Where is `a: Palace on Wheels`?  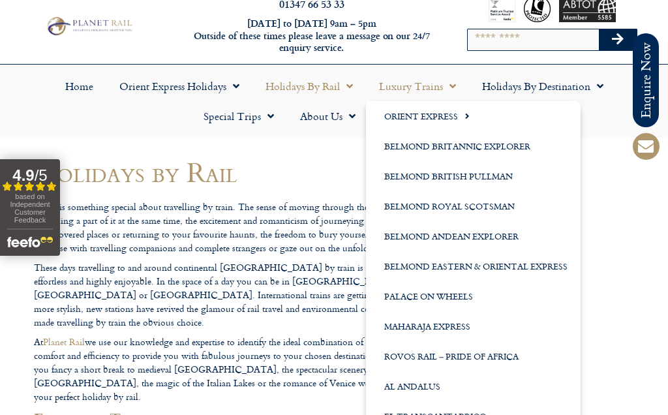 a: Palace on Wheels is located at coordinates (473, 296).